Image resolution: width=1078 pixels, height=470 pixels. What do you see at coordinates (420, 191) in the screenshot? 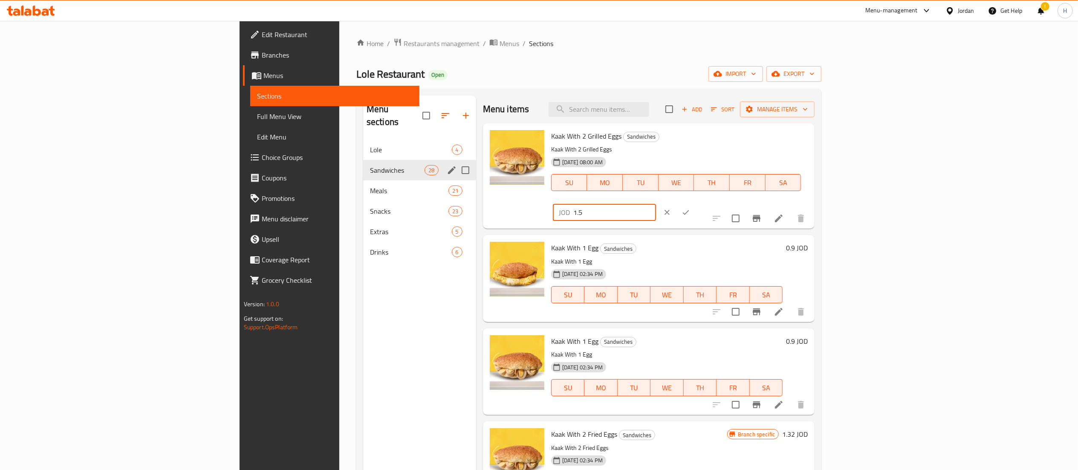
I see `div: Meals21` at bounding box center [420, 191].